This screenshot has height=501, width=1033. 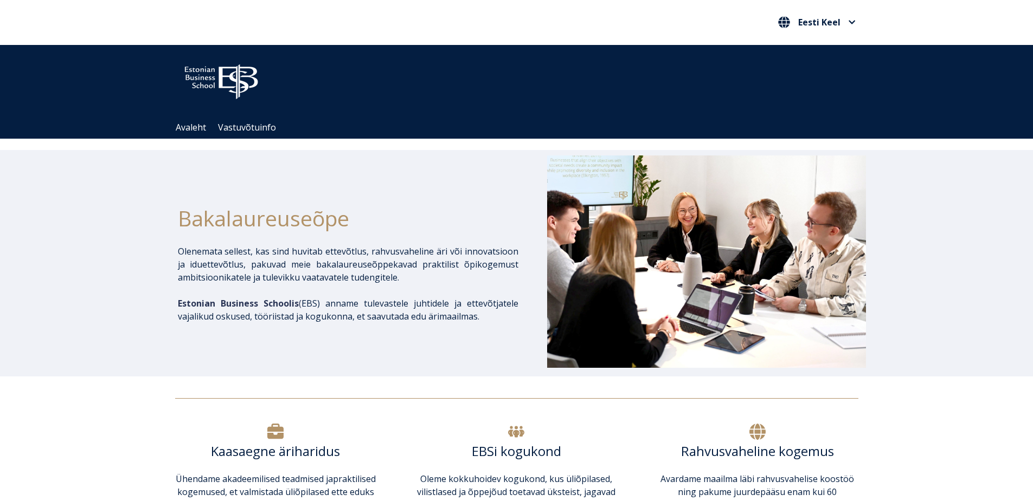 I want to click on div: Navigation Menu, so click(x=522, y=127).